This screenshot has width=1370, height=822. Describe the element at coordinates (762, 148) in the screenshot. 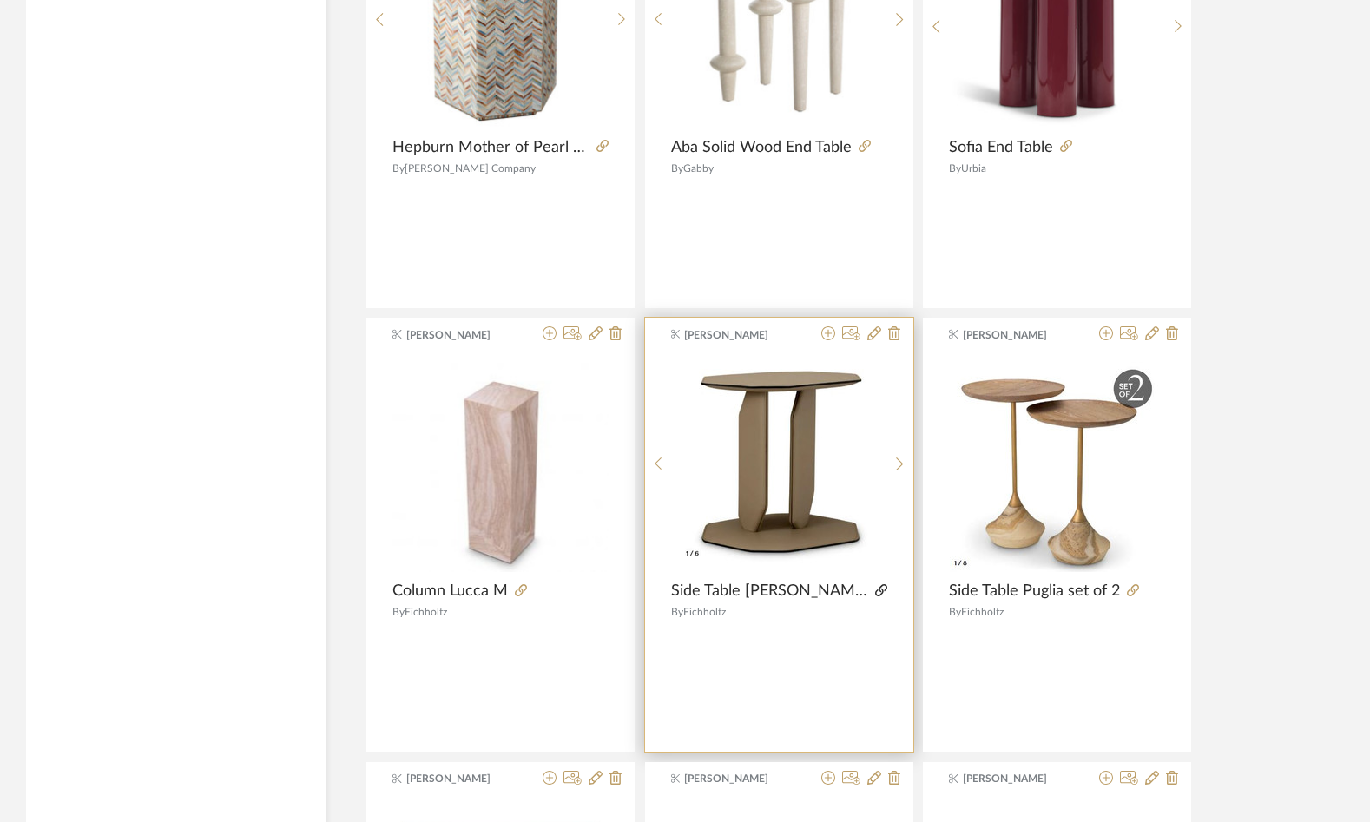

I see `span: Aba Solid Wood End Table` at that location.